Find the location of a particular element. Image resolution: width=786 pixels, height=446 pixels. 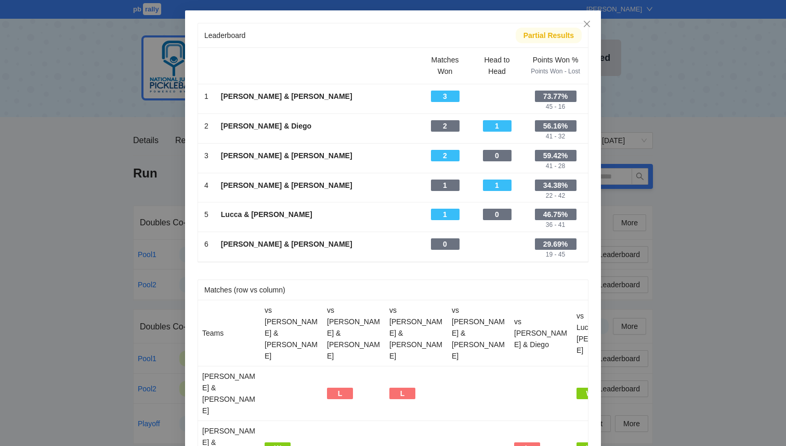

div: 4 is located at coordinates (206, 185).